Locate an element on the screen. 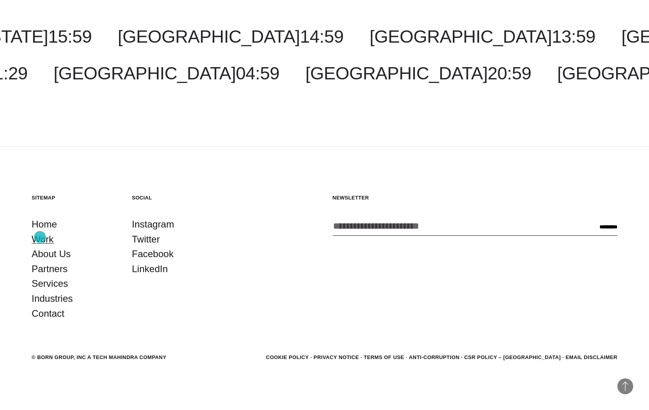 The width and height of the screenshot is (649, 410). h5: Newsletter is located at coordinates (475, 198).